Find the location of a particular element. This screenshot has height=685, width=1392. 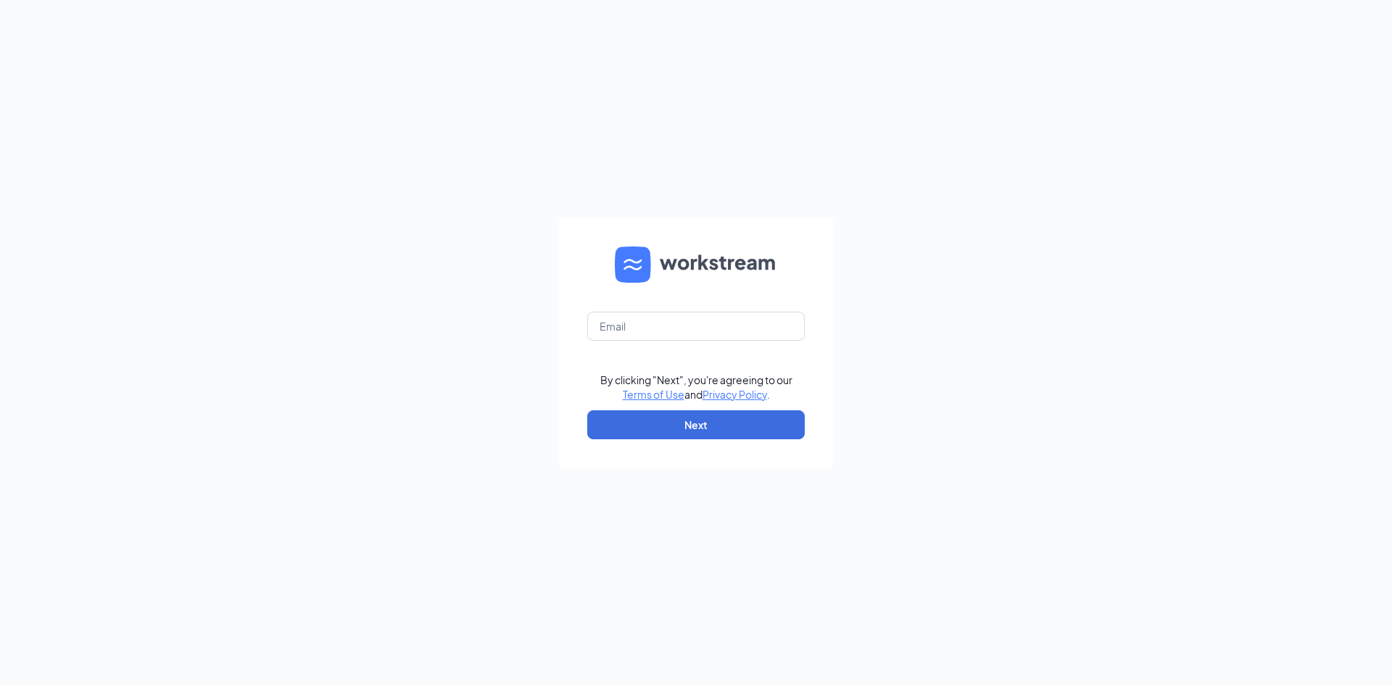

button: Next is located at coordinates (696, 425).